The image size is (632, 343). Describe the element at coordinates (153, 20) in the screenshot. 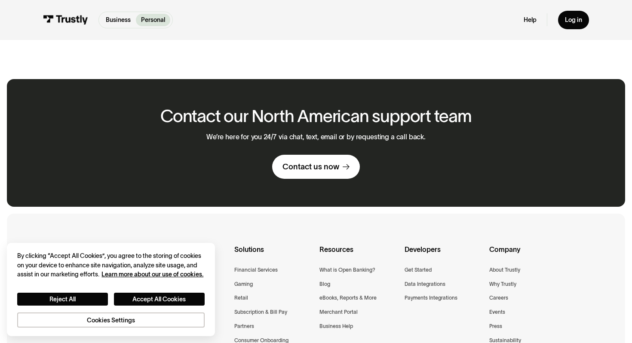

I see `a: Personal` at that location.